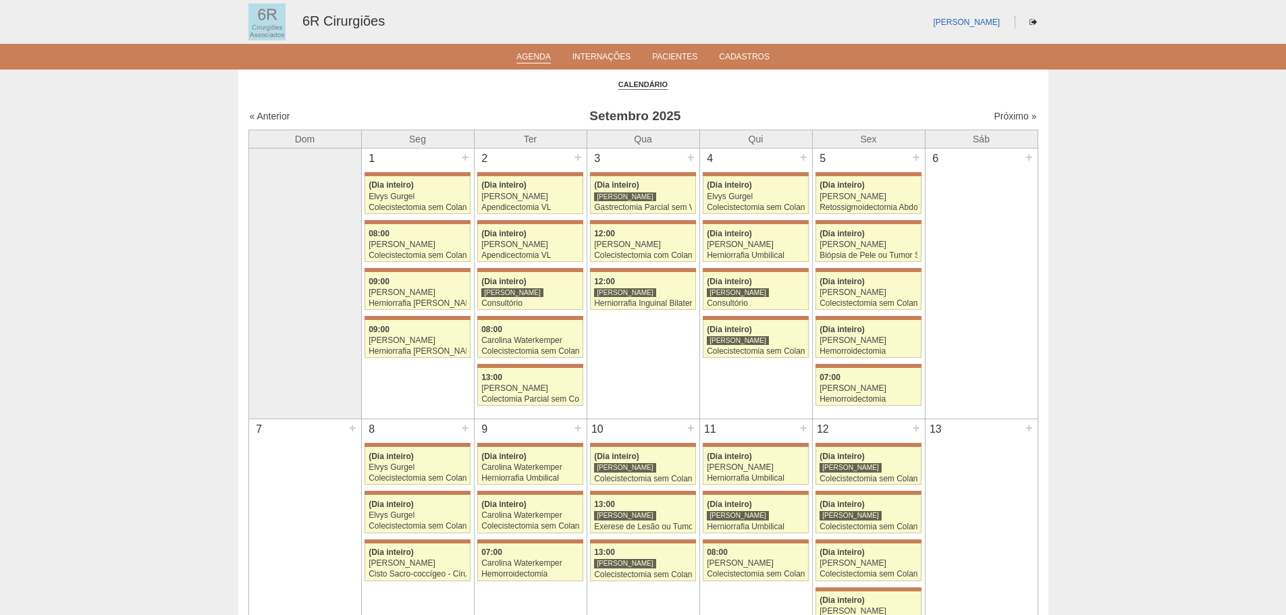 The height and width of the screenshot is (615, 1286). Describe the element at coordinates (492, 377) in the screenshot. I see `span: 13:00` at that location.